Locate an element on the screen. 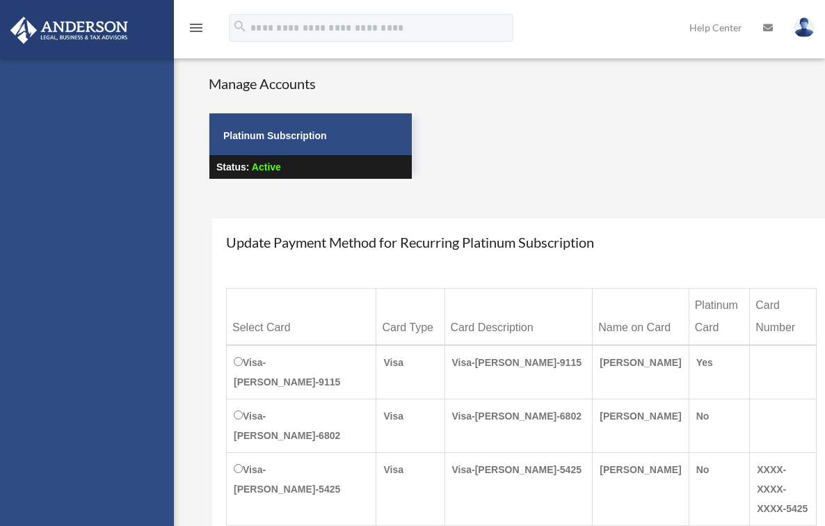  i: menu is located at coordinates (196, 28).